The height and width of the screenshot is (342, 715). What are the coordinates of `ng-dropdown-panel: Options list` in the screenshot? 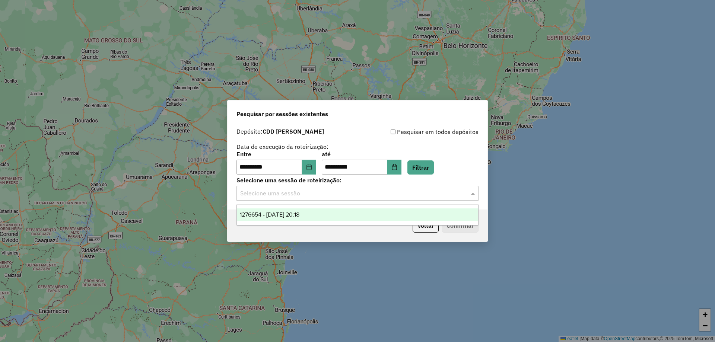 It's located at (358, 215).